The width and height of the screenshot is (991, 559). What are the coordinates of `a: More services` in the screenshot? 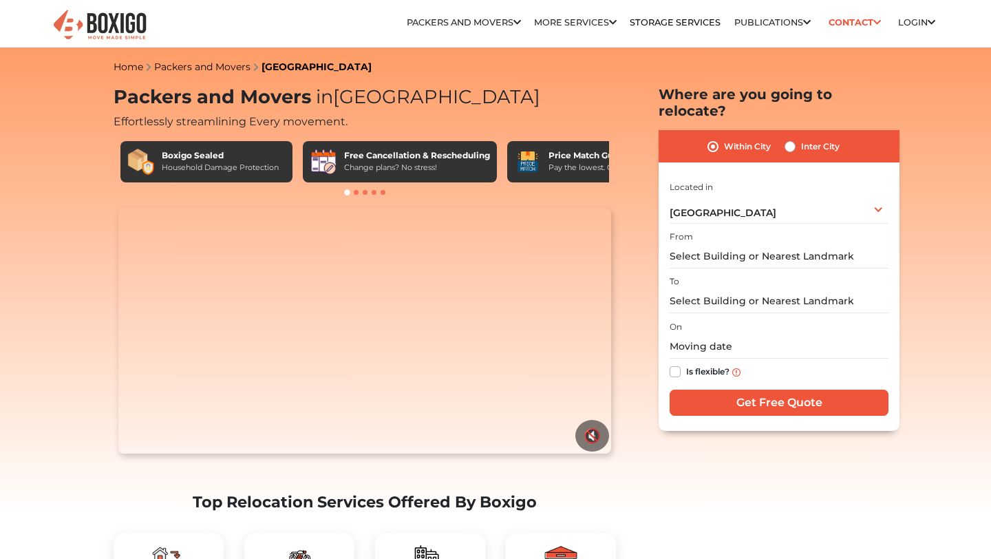 It's located at (575, 22).